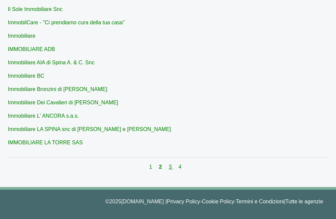 The image size is (336, 219). Describe the element at coordinates (35, 9) in the screenshot. I see `a: Il Sole Immobiliare Snc` at that location.